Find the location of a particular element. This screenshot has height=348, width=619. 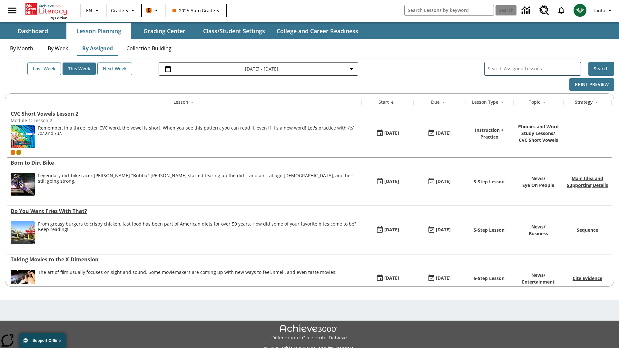

p: Entertainment is located at coordinates (538, 282).